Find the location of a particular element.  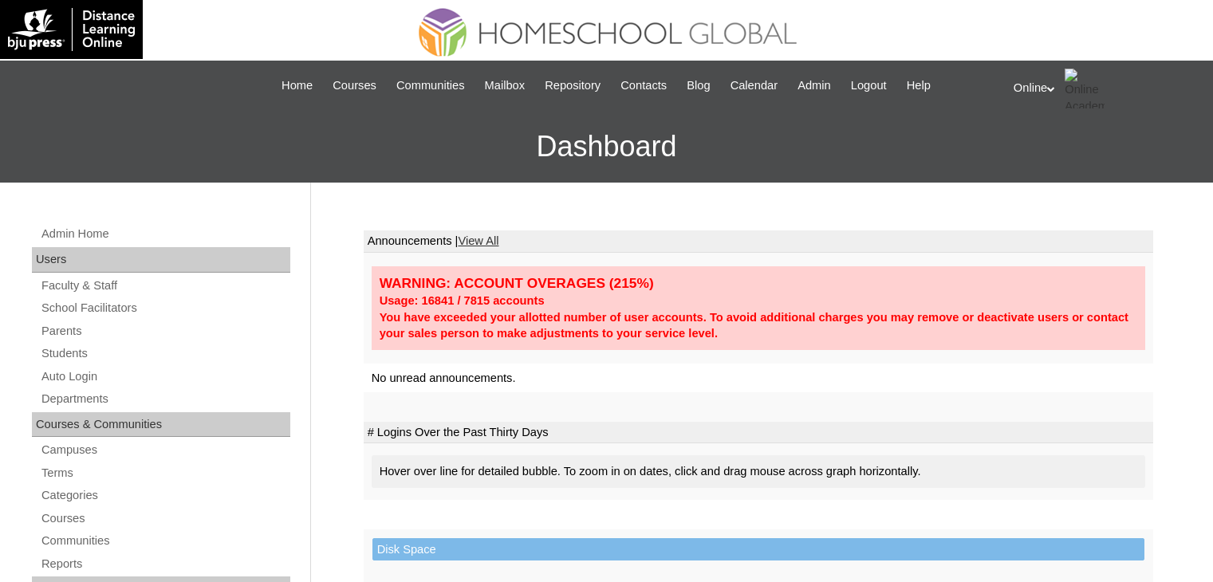

img: Online Academy is located at coordinates (1084, 89).